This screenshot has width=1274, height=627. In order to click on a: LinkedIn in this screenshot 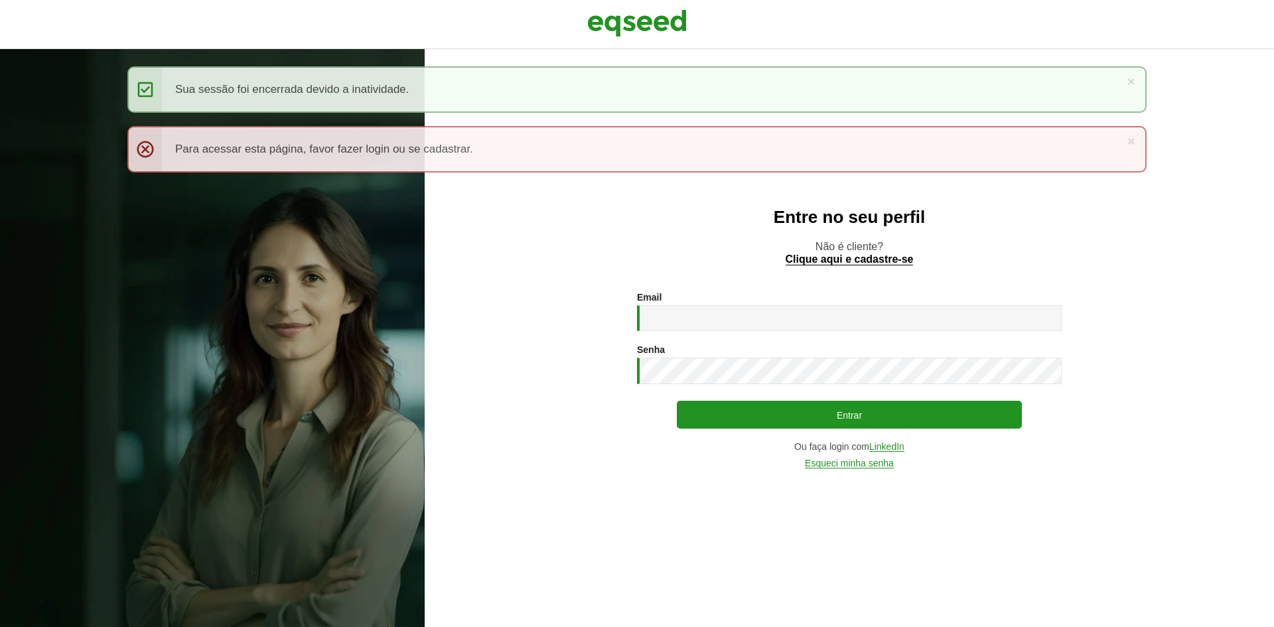, I will do `click(886, 446)`.